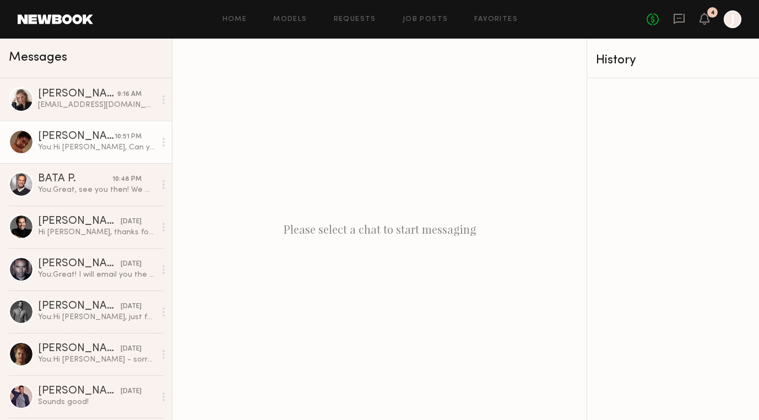 The width and height of the screenshot is (759, 420). What do you see at coordinates (38, 57) in the screenshot?
I see `span: Messages` at bounding box center [38, 57].